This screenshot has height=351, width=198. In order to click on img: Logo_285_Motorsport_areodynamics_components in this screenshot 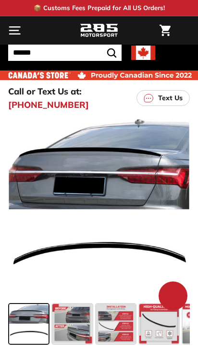, I will do `click(99, 31)`.